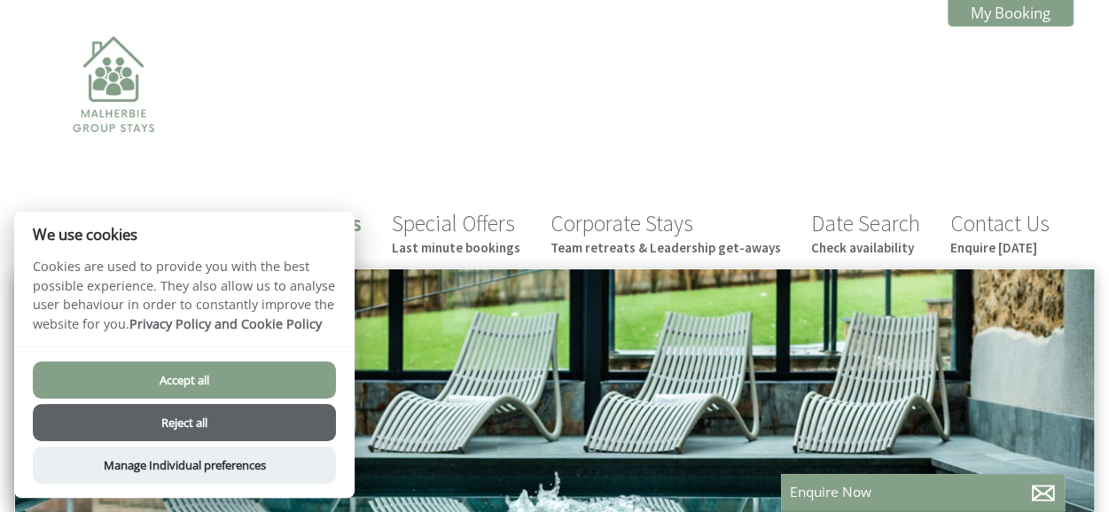 Image resolution: width=1109 pixels, height=512 pixels. Describe the element at coordinates (184, 465) in the screenshot. I see `button: Manage Individual preferences` at that location.